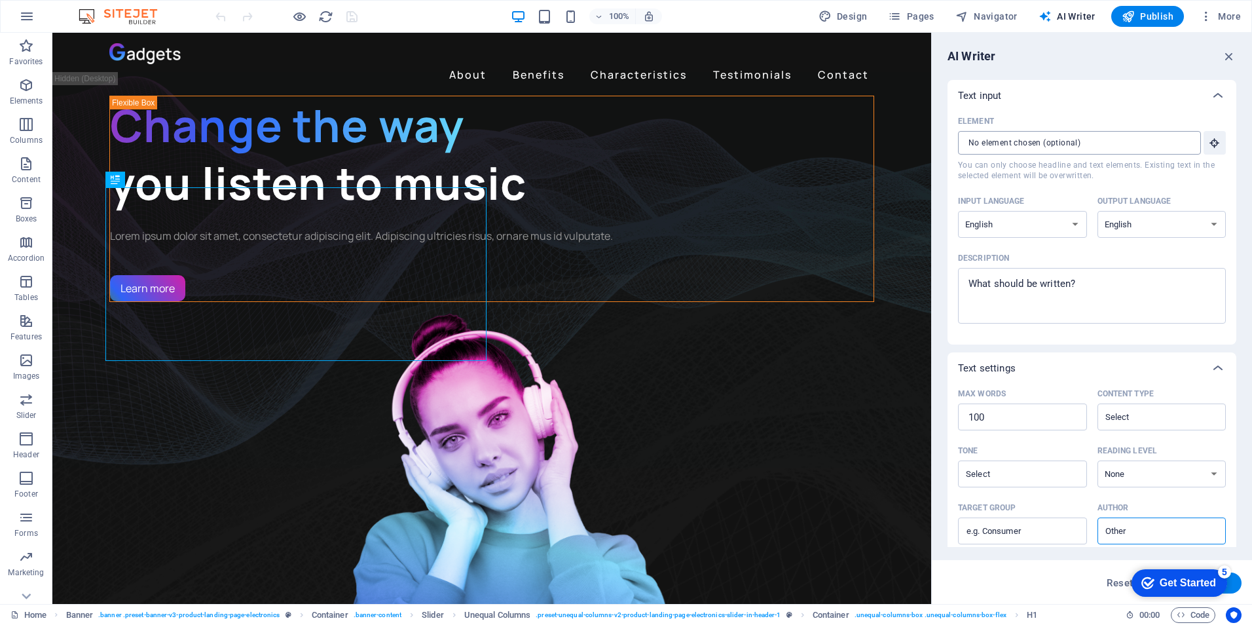 This screenshot has width=1252, height=625. I want to click on button: Clear, so click(1218, 528).